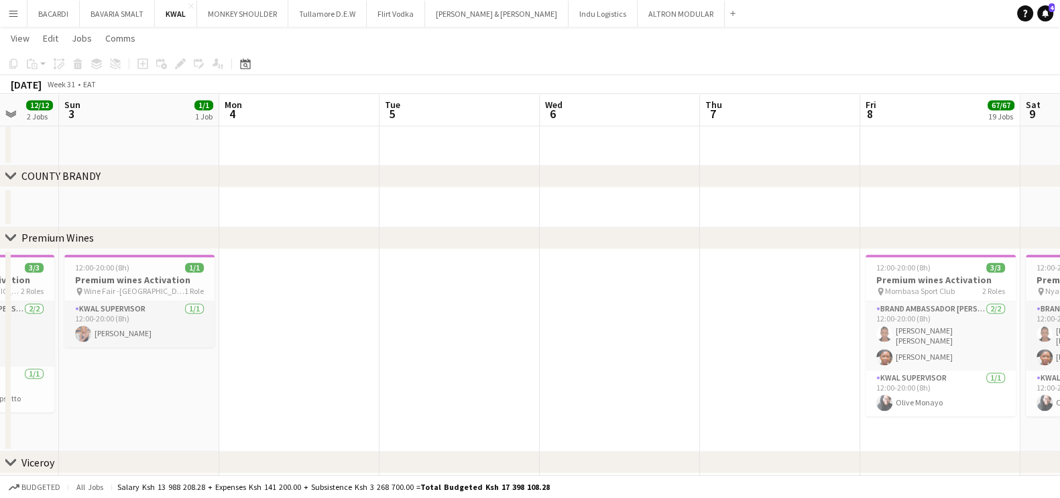 The image size is (1060, 498). I want to click on button: MONKEY SHOULDER, so click(243, 13).